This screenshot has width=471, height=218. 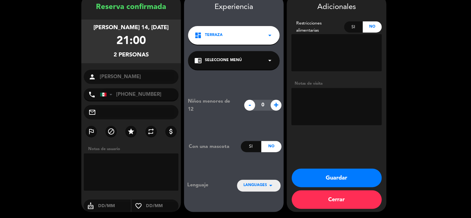 What do you see at coordinates (131, 41) in the screenshot?
I see `div: 21:00` at bounding box center [131, 41].